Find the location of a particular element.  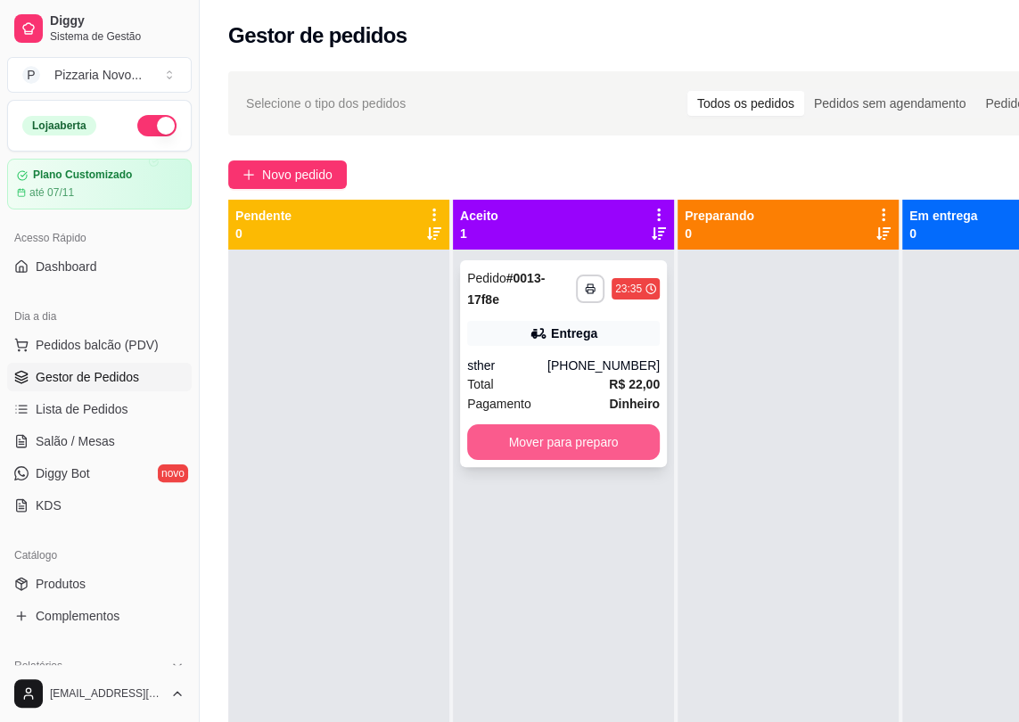

p: Preparando is located at coordinates (719, 216).